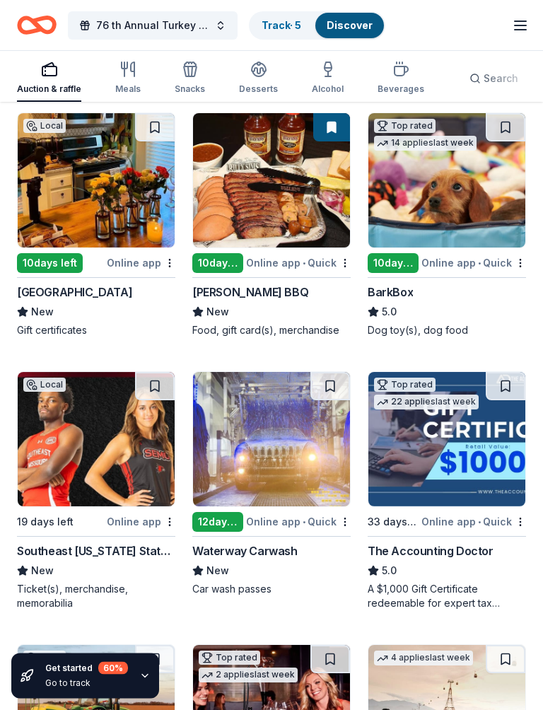  Describe the element at coordinates (447, 331) in the screenshot. I see `div: Dog toy(s), dog food` at that location.